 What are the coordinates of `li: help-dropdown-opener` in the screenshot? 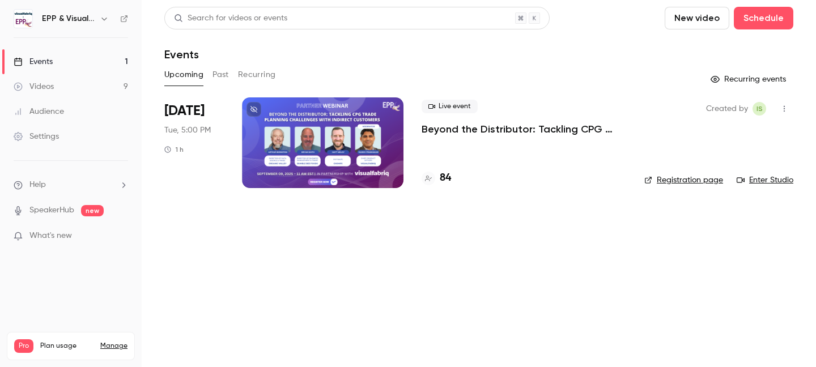 It's located at (71, 185).